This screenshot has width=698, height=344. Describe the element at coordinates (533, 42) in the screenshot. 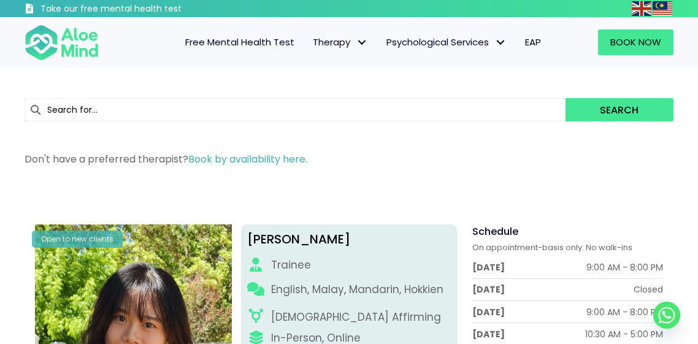

I see `span: EAP` at that location.